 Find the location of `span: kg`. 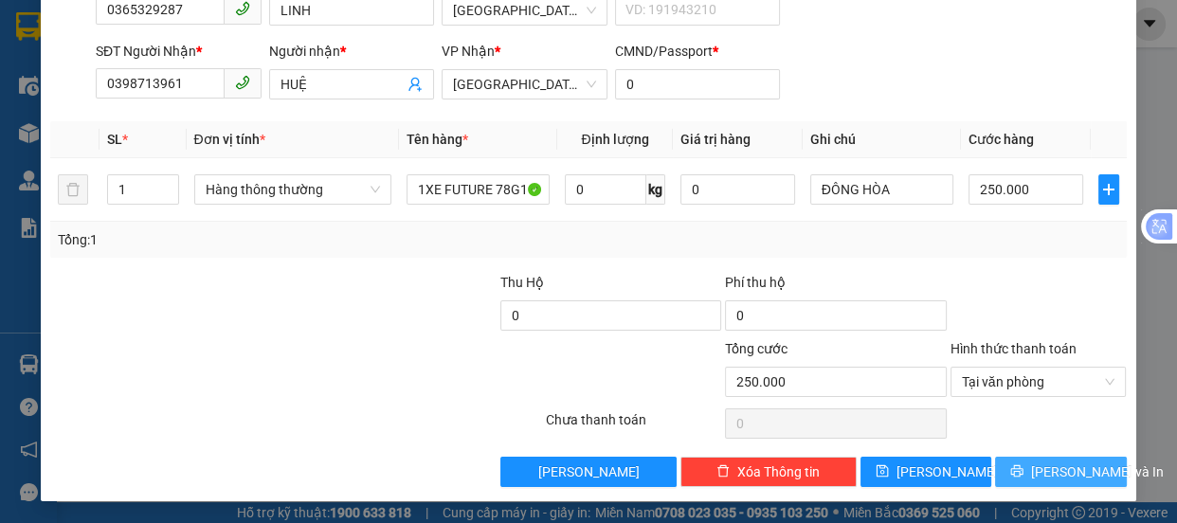

span: kg is located at coordinates (656, 189).